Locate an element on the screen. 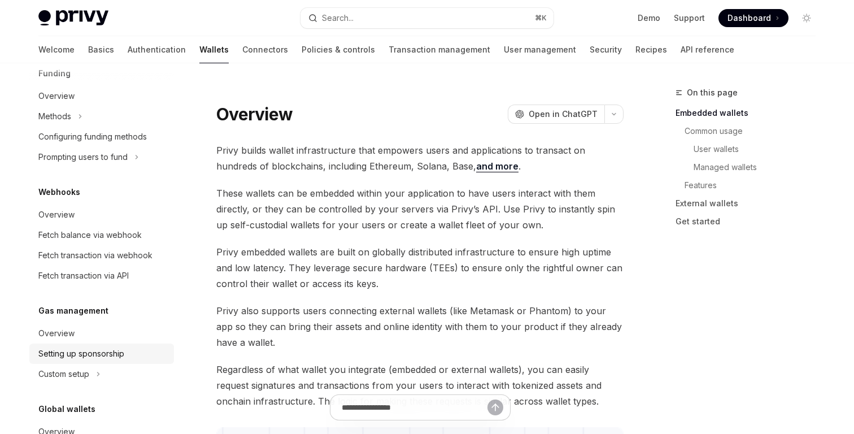 The width and height of the screenshot is (854, 434). a: Demo is located at coordinates (649, 18).